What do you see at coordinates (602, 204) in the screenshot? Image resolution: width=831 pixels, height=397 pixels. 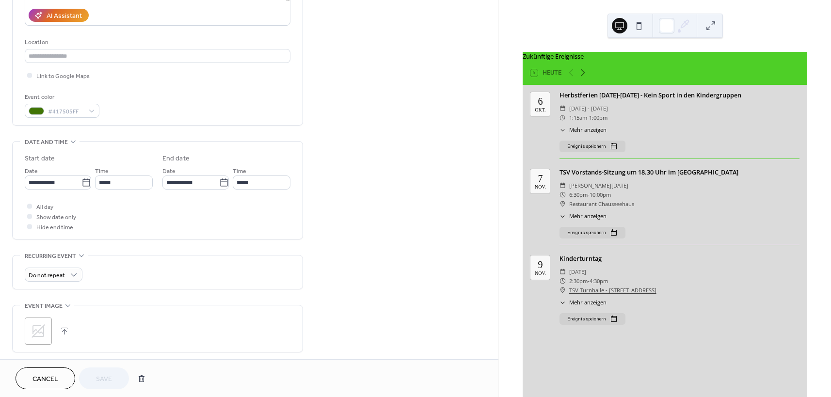 I see `span: Restaurant Chausseehaus` at bounding box center [602, 204].